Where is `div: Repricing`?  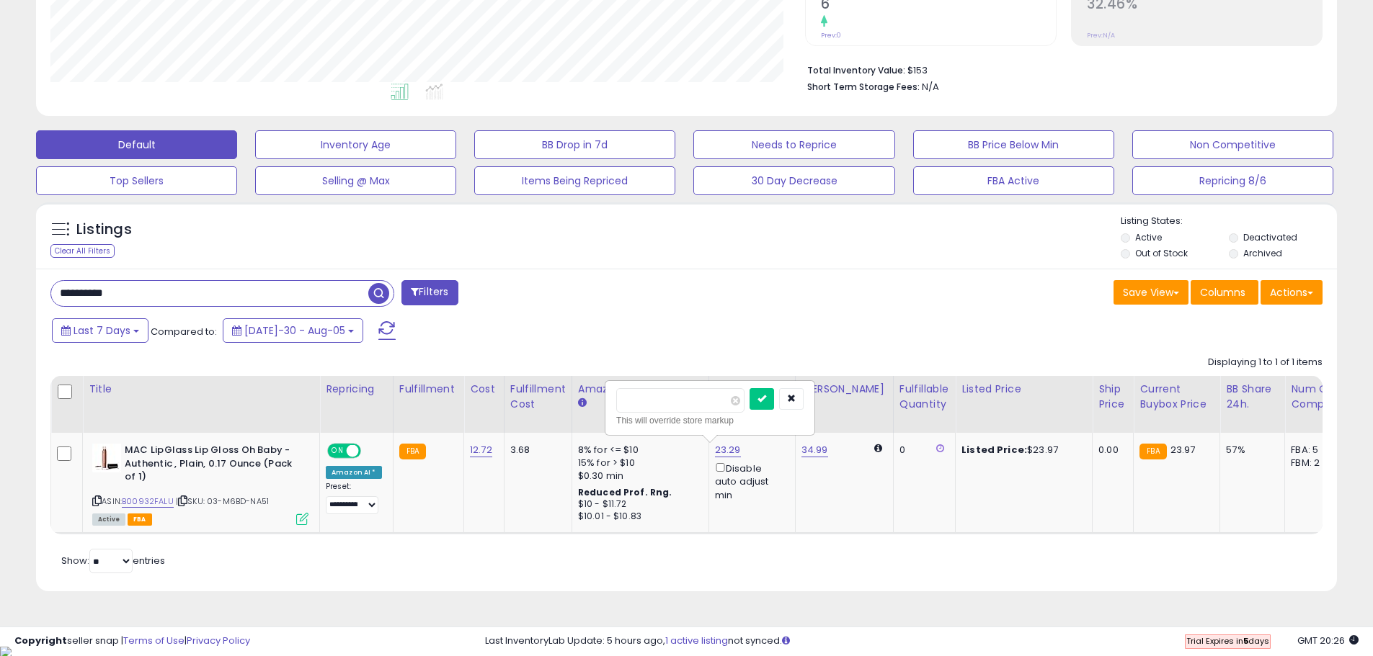 div: Repricing is located at coordinates (356, 389).